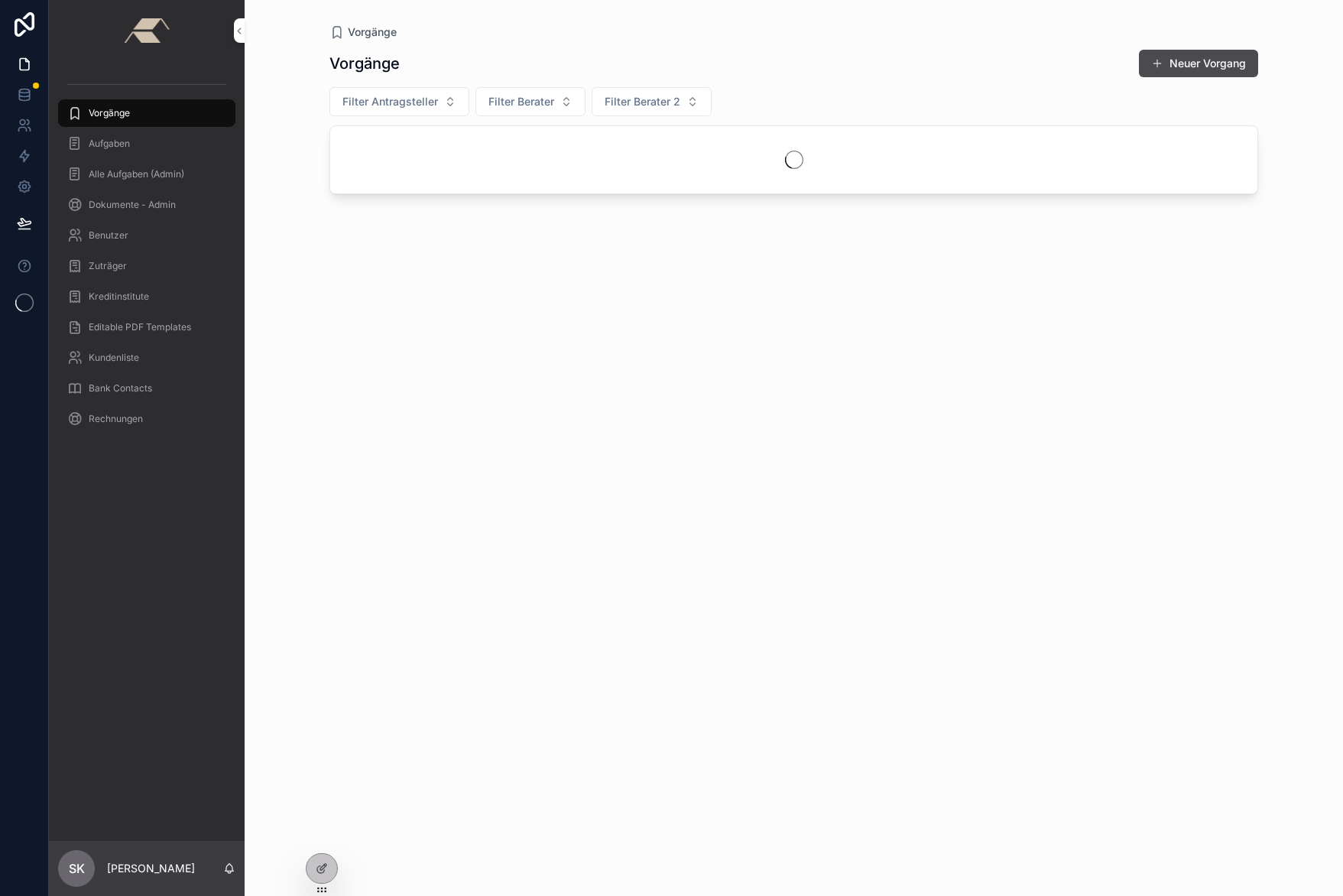  What do you see at coordinates (140, 328) in the screenshot?
I see `span: Editable PDF Templates` at bounding box center [140, 328].